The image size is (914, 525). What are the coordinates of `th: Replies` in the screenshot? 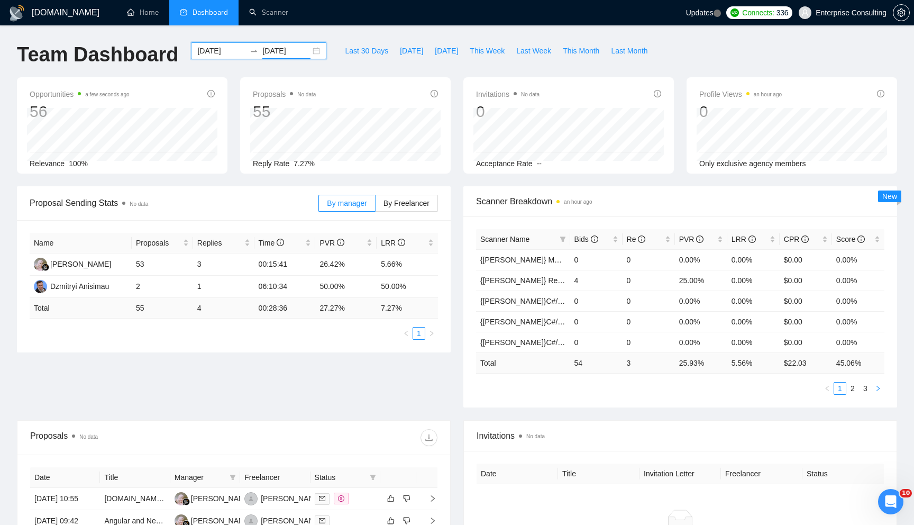 It's located at (224, 243).